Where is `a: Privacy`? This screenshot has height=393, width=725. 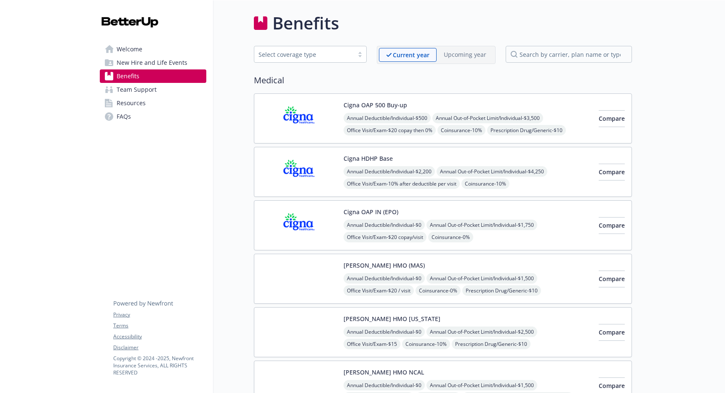 a: Privacy is located at coordinates (160, 315).